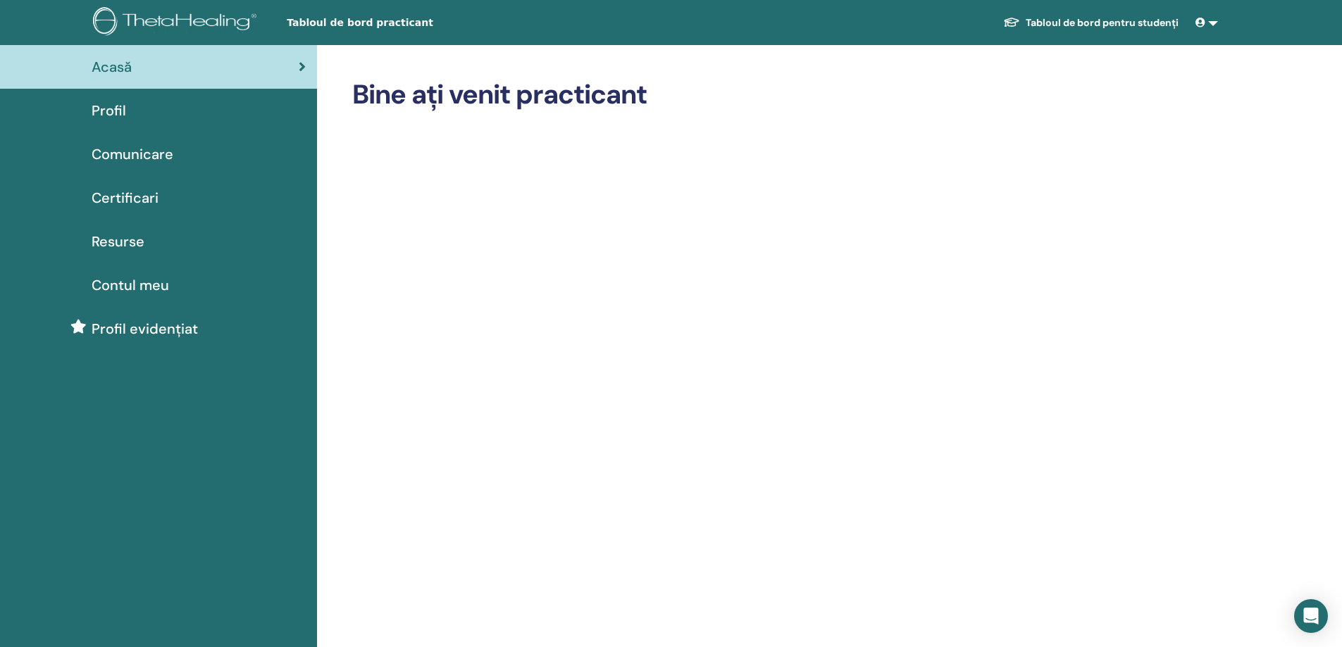  Describe the element at coordinates (1012, 22) in the screenshot. I see `img: graduation-cap-white.svg` at that location.